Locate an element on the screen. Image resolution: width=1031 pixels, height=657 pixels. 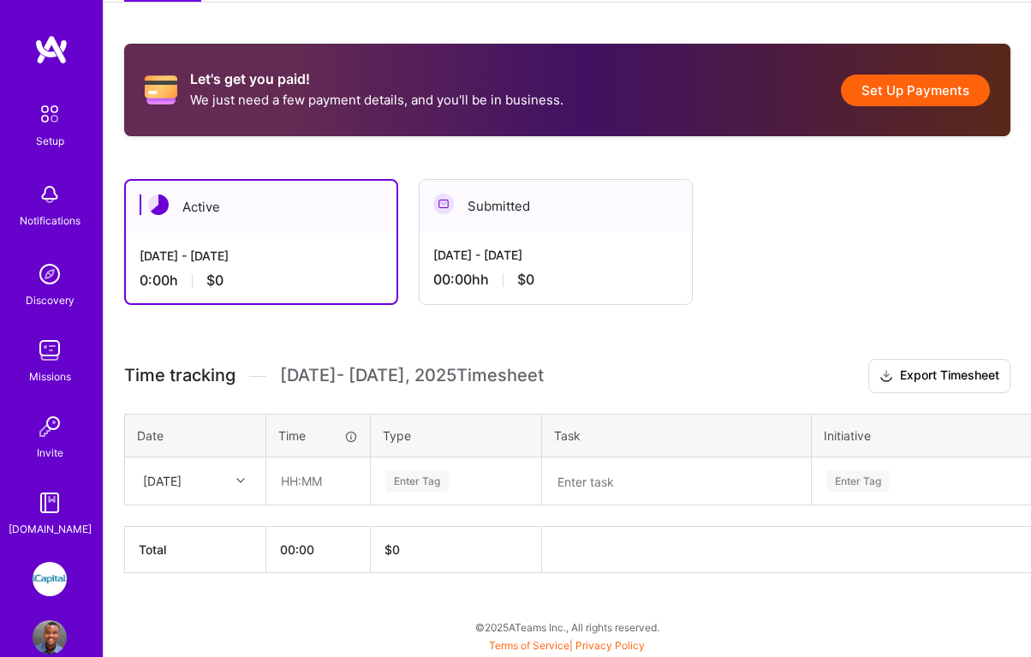
img: User Avatar is located at coordinates (50, 637).